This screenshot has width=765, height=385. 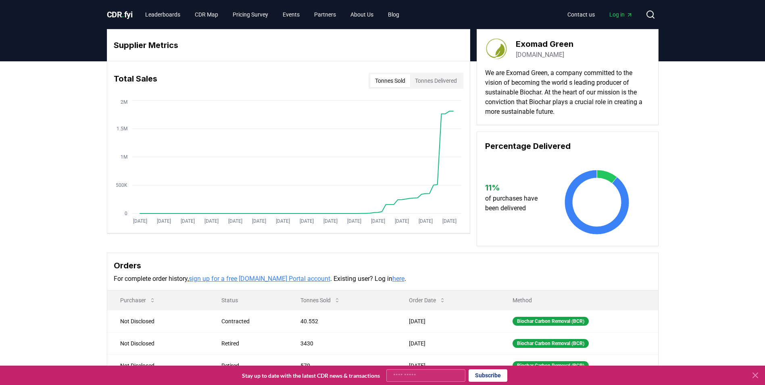 What do you see at coordinates (515, 203) in the screenshot?
I see `p: of purchases have been delivered` at bounding box center [515, 203].